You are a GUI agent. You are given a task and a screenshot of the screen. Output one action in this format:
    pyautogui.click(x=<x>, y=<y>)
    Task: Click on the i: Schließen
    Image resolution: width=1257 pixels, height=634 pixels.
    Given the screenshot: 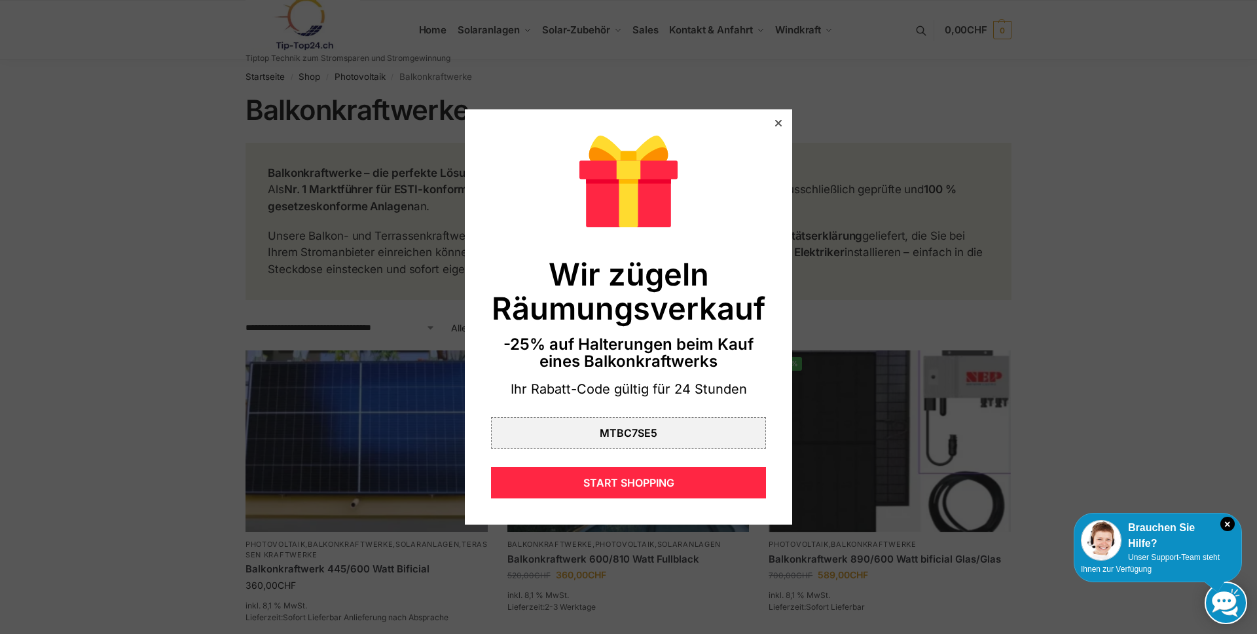 What is the action you would take?
    pyautogui.click(x=1227, y=524)
    